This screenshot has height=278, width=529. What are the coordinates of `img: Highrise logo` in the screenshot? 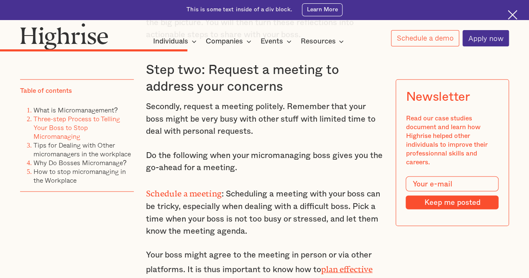 It's located at (64, 36).